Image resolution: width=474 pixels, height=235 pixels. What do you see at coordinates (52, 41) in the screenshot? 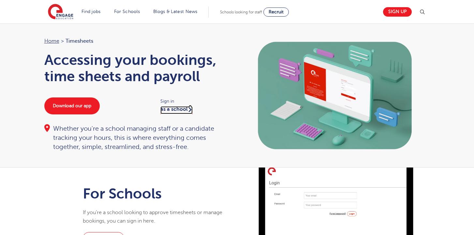
I see `a: Home` at bounding box center [52, 41].